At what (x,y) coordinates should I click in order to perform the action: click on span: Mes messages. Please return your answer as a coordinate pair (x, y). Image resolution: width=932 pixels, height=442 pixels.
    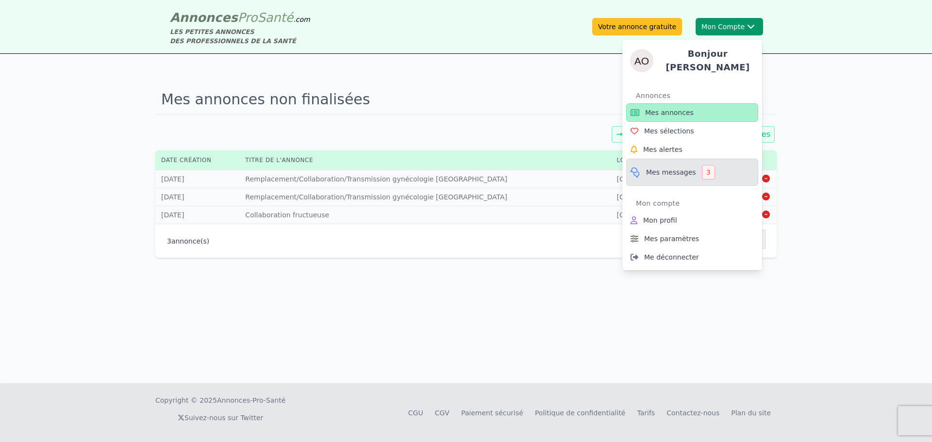
    Looking at the image, I should click on (671, 172).